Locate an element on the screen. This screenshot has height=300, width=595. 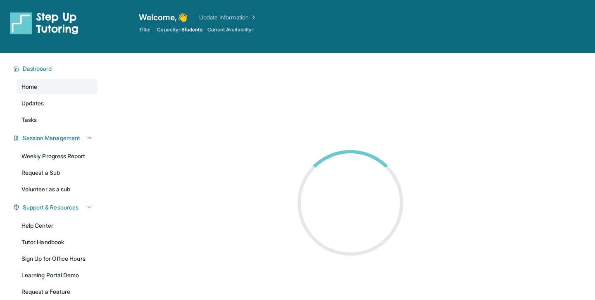
a: Volunteer as a sub is located at coordinates (57, 189).